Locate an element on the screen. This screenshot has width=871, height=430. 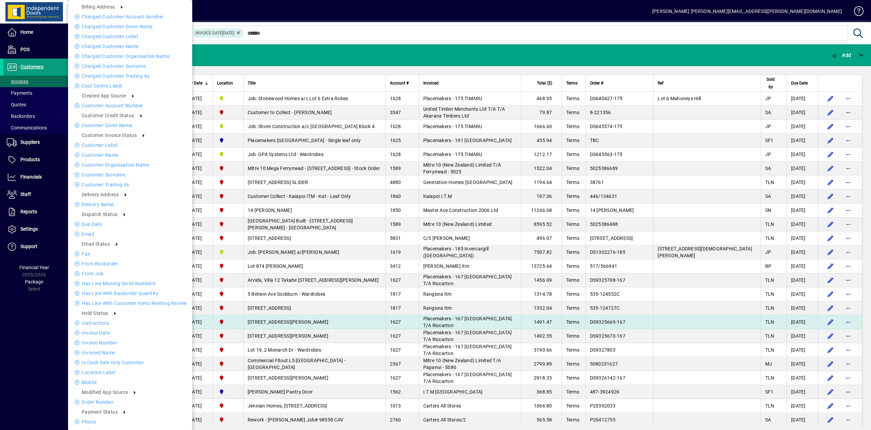
li: Instructions is located at coordinates (130, 323).